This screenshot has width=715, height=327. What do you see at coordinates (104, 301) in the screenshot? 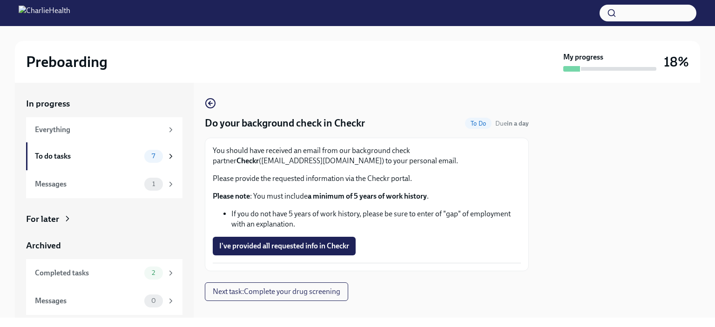
I see `a: Messages0` at bounding box center [104, 301].